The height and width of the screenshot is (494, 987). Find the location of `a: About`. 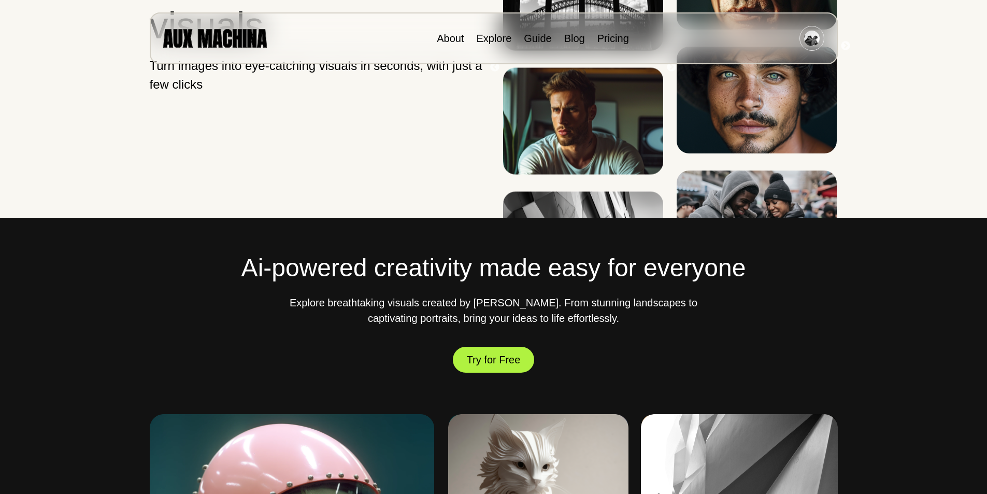

a: About is located at coordinates (450, 38).